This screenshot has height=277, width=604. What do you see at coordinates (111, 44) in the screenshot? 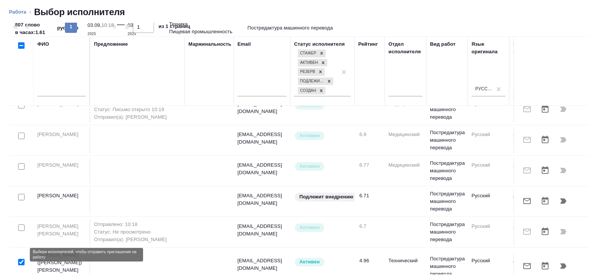
I see `div: Предложение` at bounding box center [111, 44].